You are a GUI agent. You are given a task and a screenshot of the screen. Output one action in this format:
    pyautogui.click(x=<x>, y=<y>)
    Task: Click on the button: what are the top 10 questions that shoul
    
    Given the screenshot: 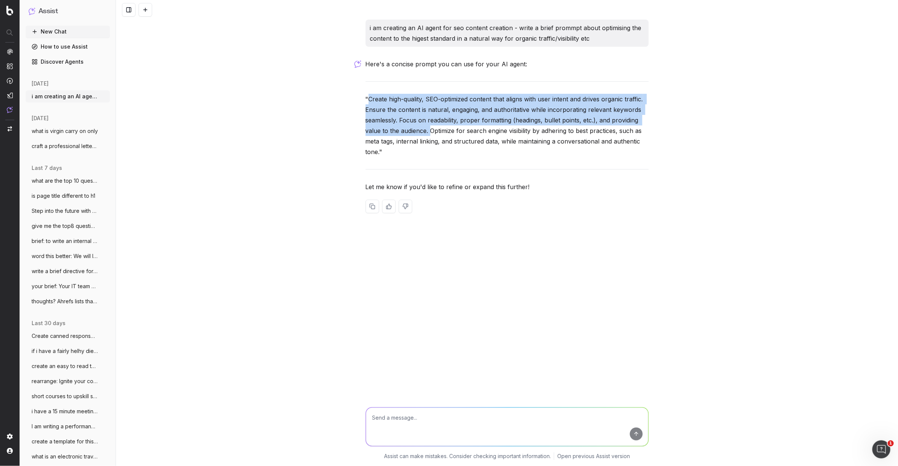 What is the action you would take?
    pyautogui.click(x=68, y=181)
    